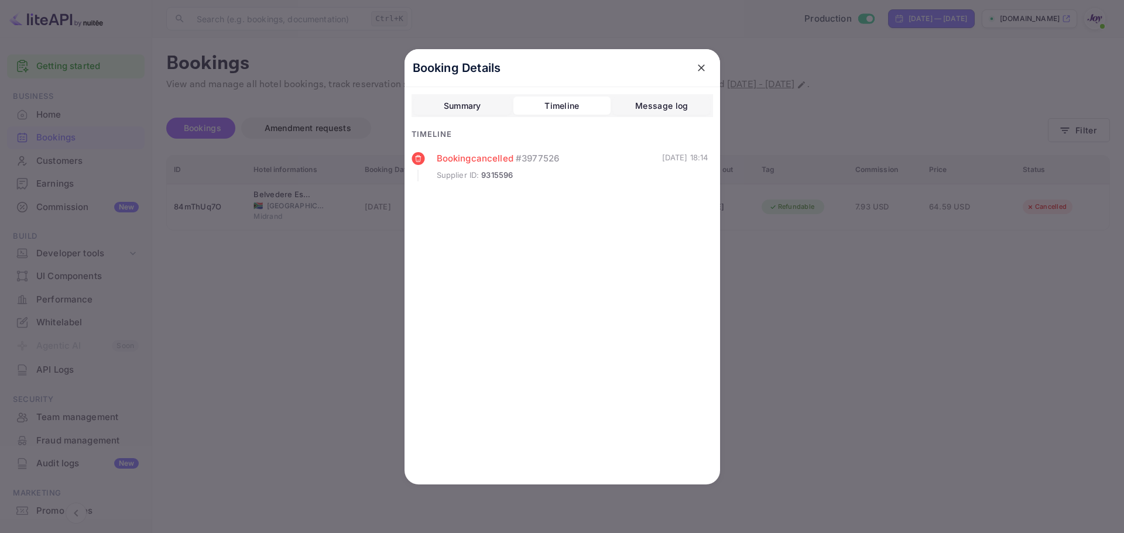 This screenshot has height=533, width=1124. Describe the element at coordinates (549, 159) in the screenshot. I see `div: Booking cancelled` at that location.